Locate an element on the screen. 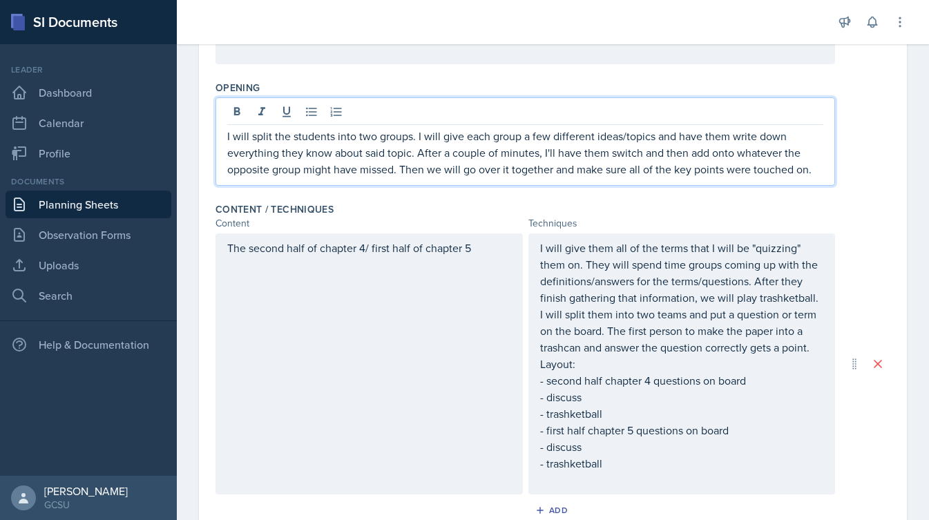  a: Calendar is located at coordinates (88, 123).